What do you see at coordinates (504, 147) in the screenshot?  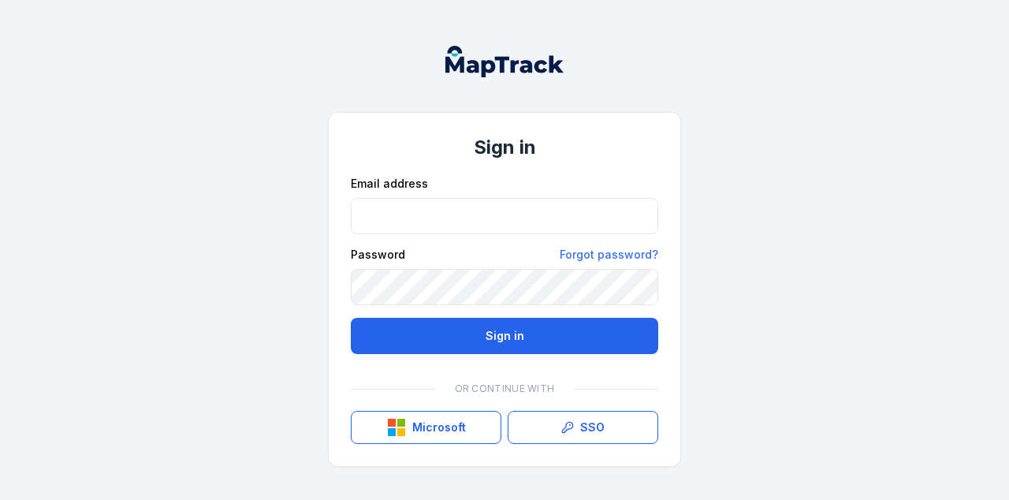 I see `h1: Sign in` at bounding box center [504, 147].